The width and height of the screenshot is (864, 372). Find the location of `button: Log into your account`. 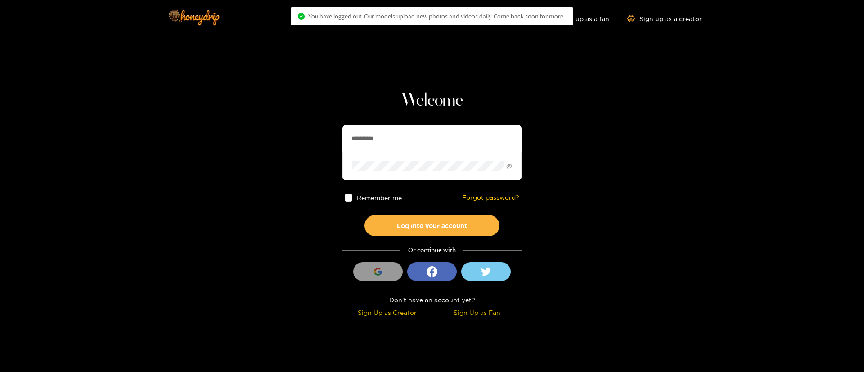

button: Log into your account is located at coordinates (432, 225).